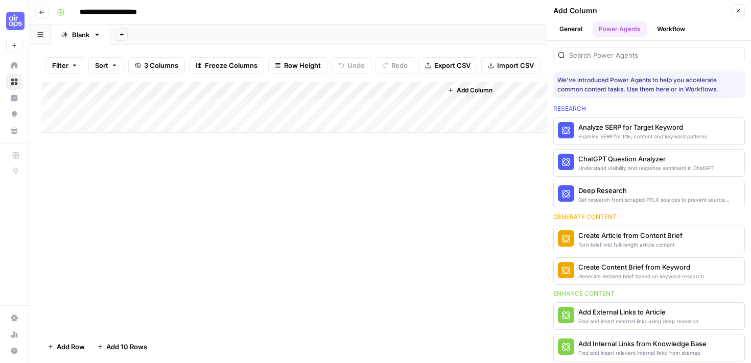 The image size is (751, 363). I want to click on div: Enhance content, so click(649, 294).